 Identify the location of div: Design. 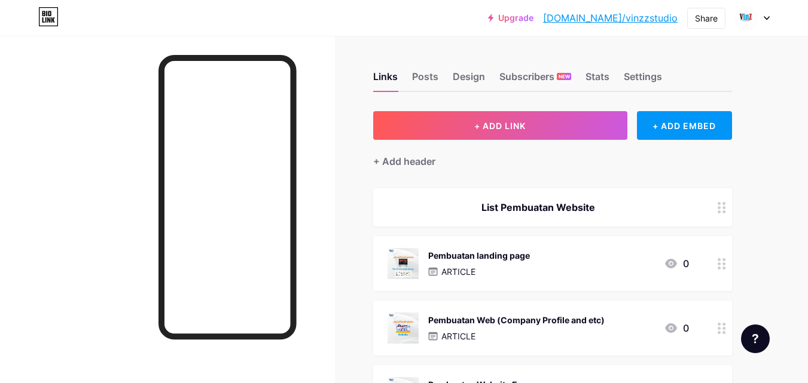
(469, 80).